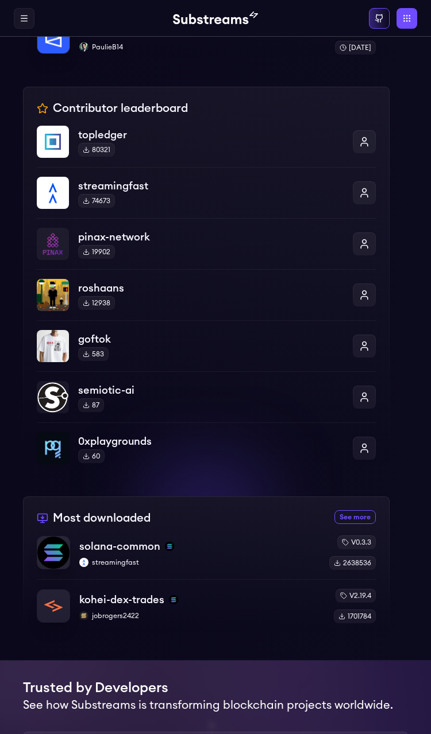 The image size is (431, 734). What do you see at coordinates (53, 244) in the screenshot?
I see `img: pinax-network` at bounding box center [53, 244].